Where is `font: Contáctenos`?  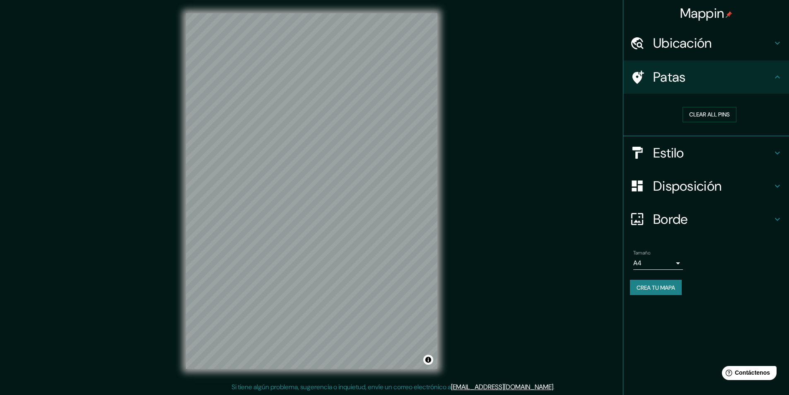
font: Contáctenos is located at coordinates (37, 10).